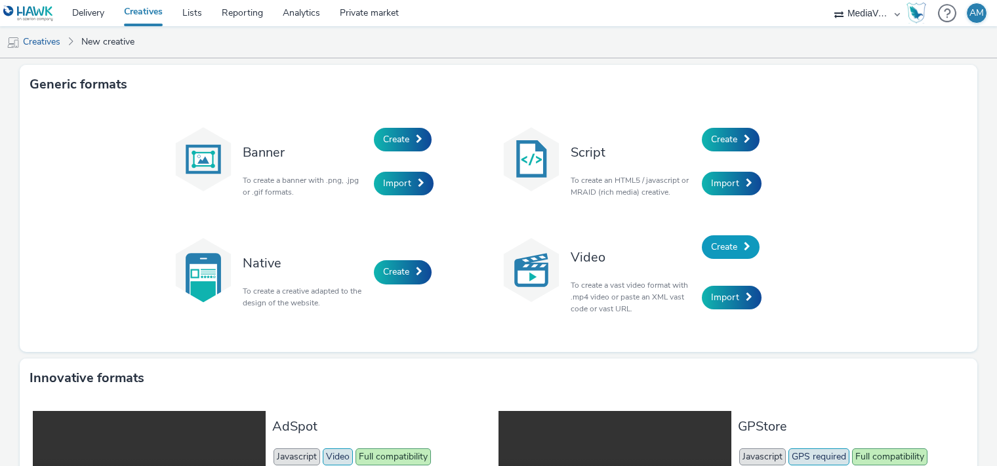  I want to click on span: GPS required, so click(819, 457).